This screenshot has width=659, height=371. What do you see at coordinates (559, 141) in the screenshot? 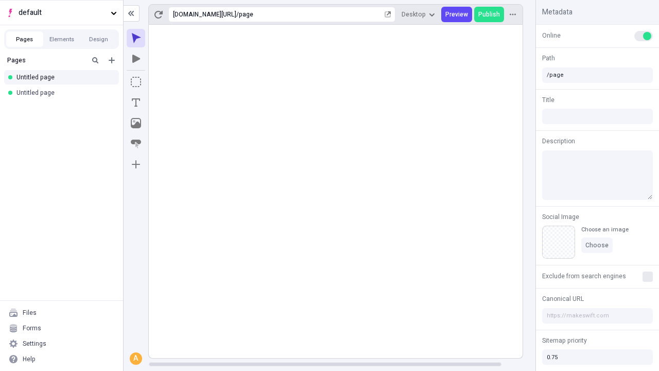
I see `span: Description` at bounding box center [559, 141].